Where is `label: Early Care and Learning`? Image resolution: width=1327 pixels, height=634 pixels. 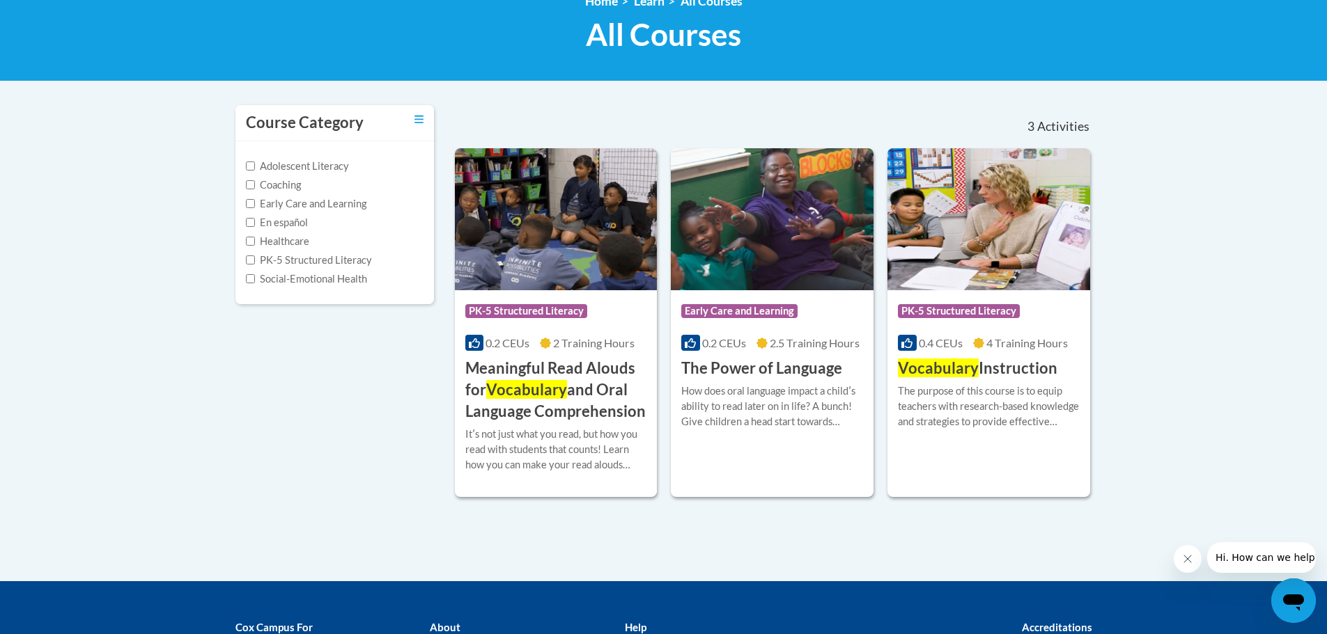 label: Early Care and Learning is located at coordinates (306, 204).